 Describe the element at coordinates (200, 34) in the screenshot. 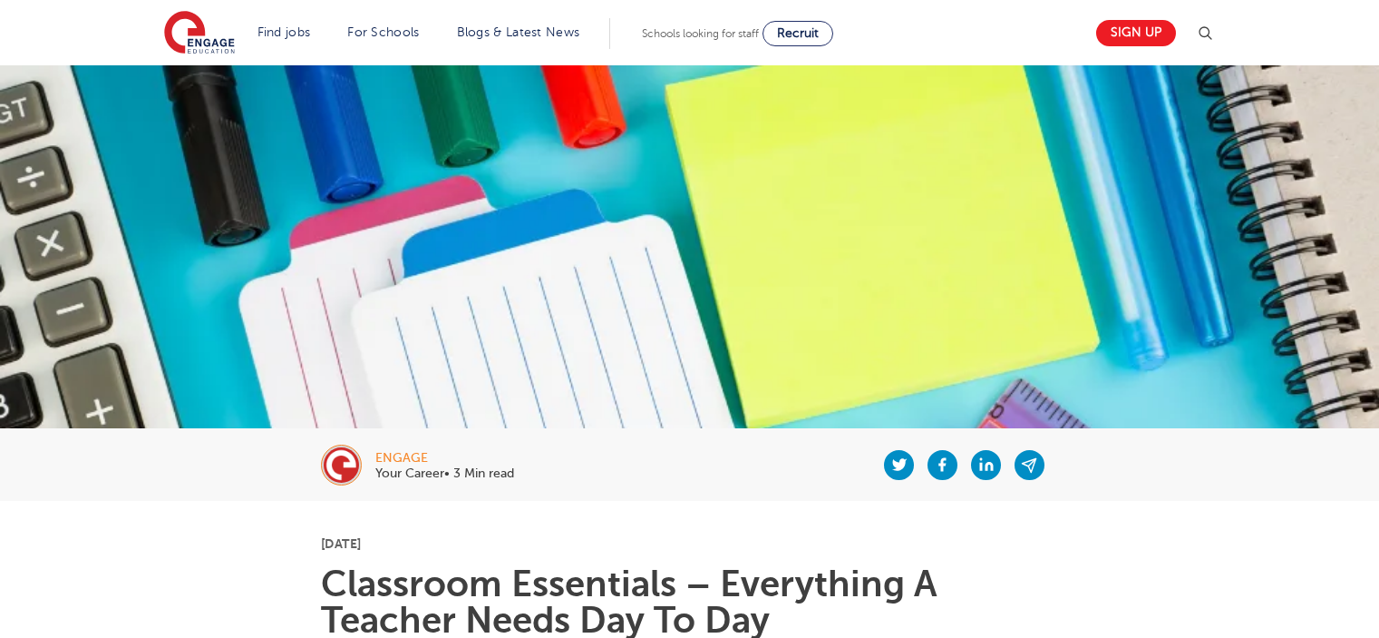

I see `img: Engage Education` at that location.